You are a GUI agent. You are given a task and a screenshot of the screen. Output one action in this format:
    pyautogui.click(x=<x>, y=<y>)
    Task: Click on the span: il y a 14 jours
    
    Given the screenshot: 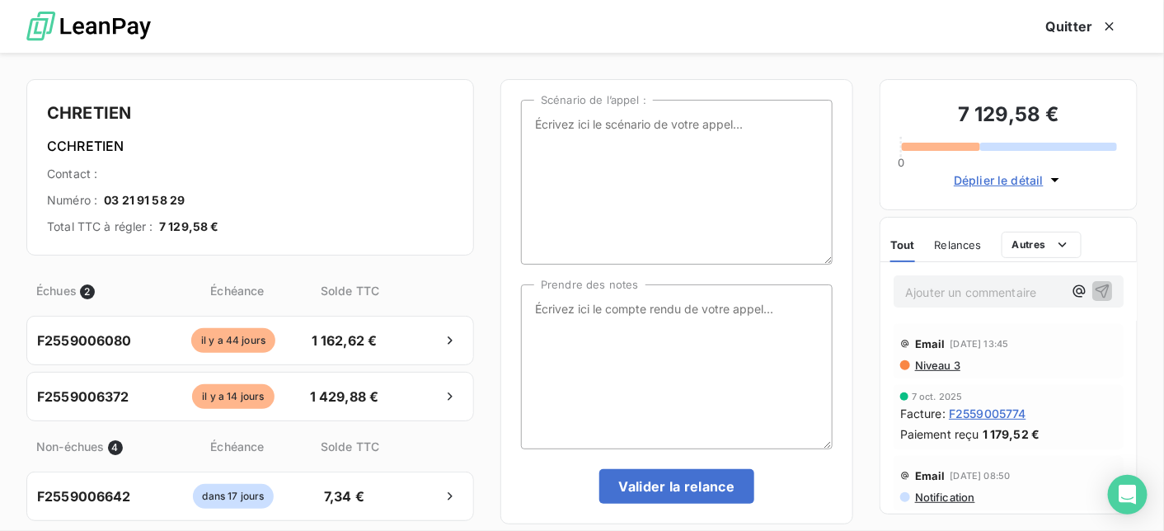 What is the action you would take?
    pyautogui.click(x=232, y=396)
    